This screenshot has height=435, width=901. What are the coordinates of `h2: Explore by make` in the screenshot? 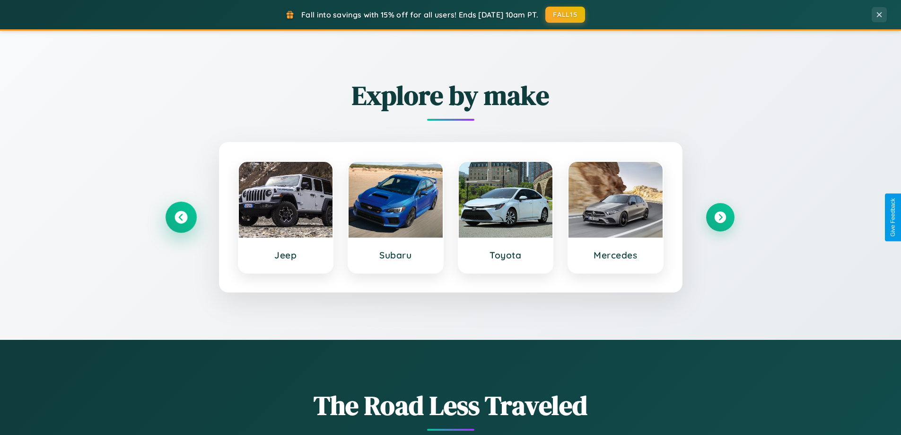 It's located at (451, 95).